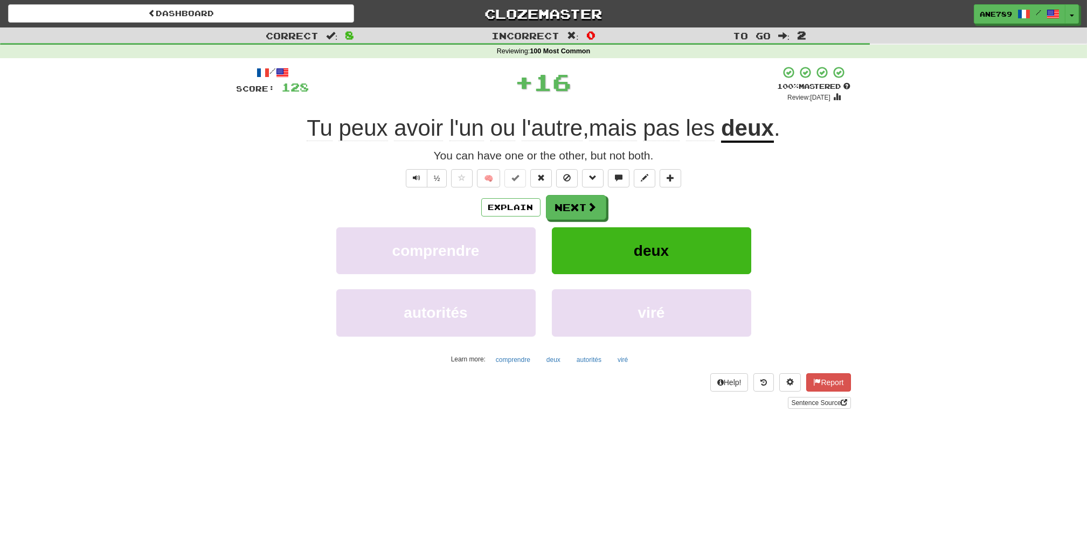 Image resolution: width=1087 pixels, height=537 pixels. I want to click on span: peux, so click(363, 128).